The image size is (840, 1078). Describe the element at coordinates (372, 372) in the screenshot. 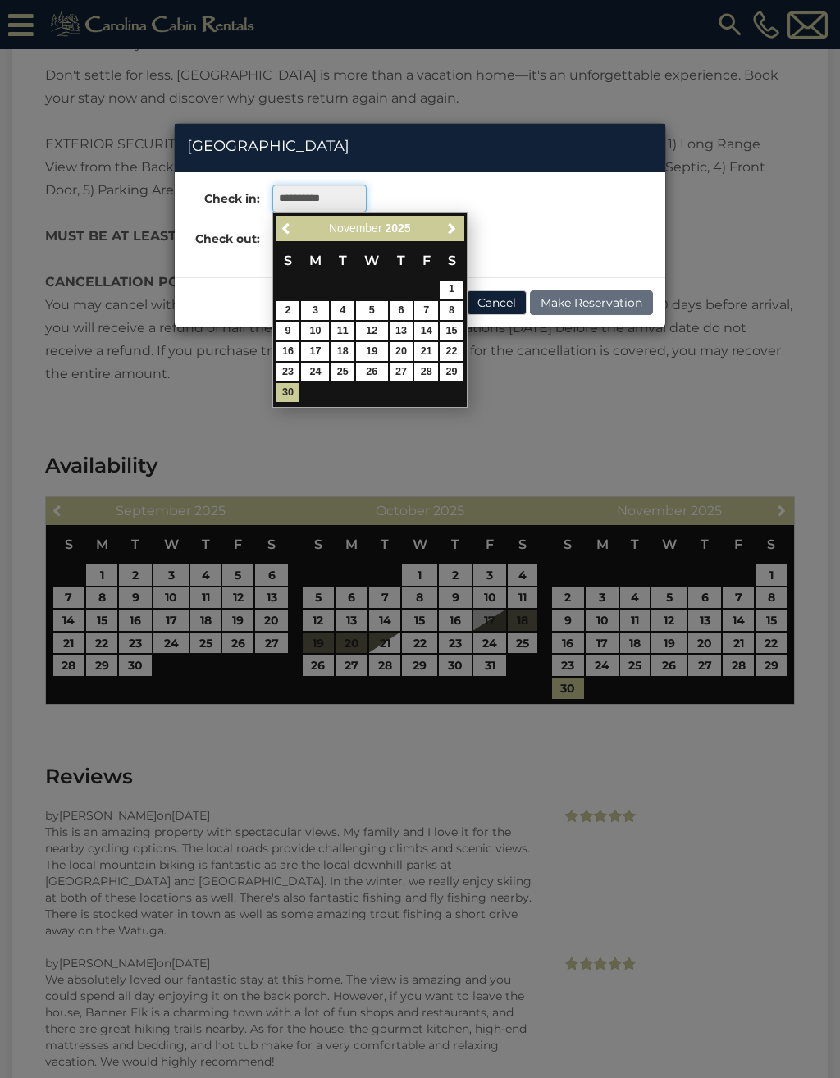

I see `a: 26` at that location.